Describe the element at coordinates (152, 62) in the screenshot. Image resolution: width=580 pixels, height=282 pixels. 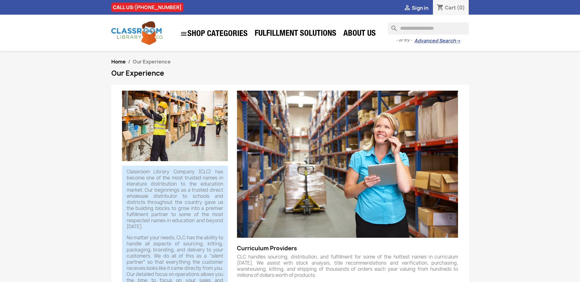
I see `span: Our Experience` at that location.